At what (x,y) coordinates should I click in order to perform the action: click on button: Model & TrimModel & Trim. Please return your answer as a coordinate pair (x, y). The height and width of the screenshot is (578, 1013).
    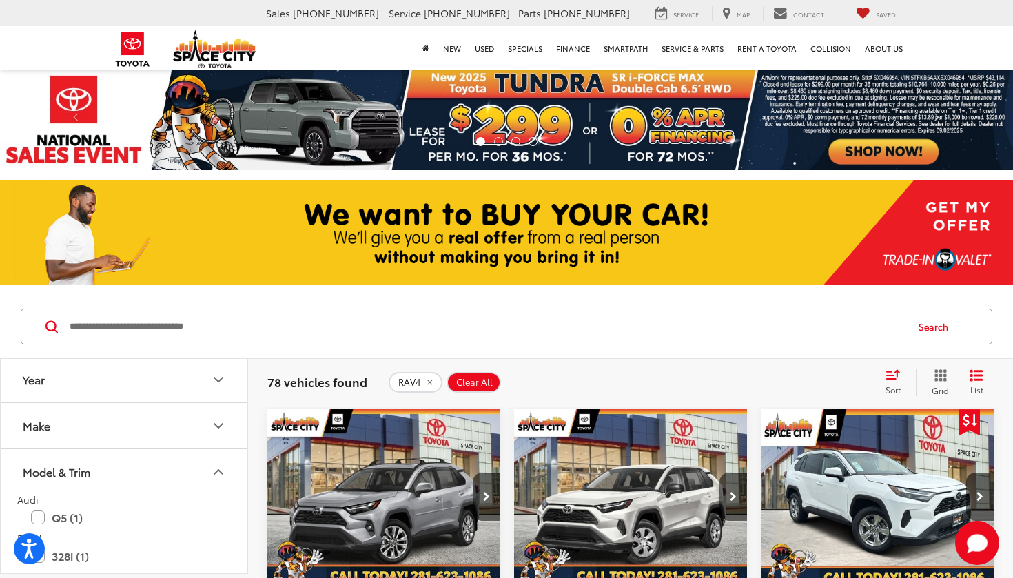
    Looking at the image, I should click on (125, 471).